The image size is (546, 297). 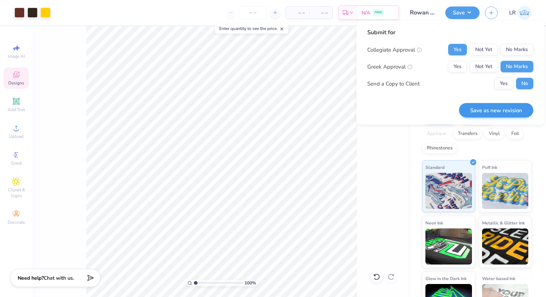 I want to click on span: Designs, so click(x=16, y=83).